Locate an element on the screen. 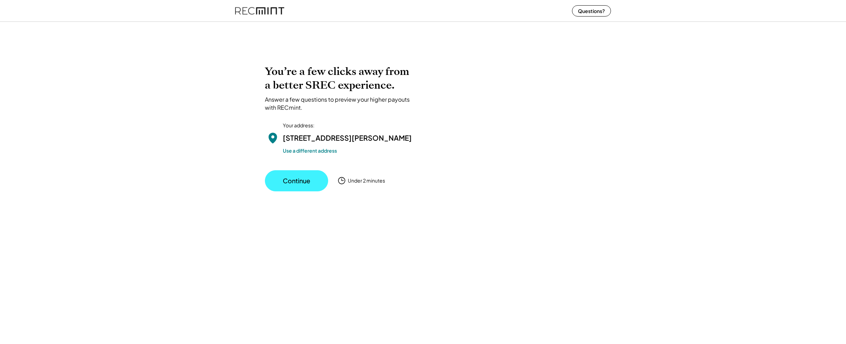 The height and width of the screenshot is (344, 846). div: Answer a few questions to preview your higher payouts with RECmint. is located at coordinates (340, 103).